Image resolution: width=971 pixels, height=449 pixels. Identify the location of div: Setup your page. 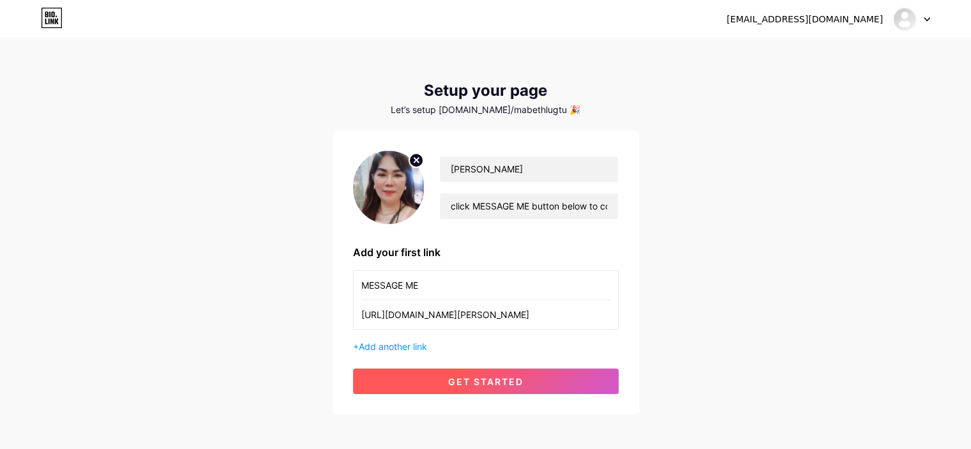
(486, 91).